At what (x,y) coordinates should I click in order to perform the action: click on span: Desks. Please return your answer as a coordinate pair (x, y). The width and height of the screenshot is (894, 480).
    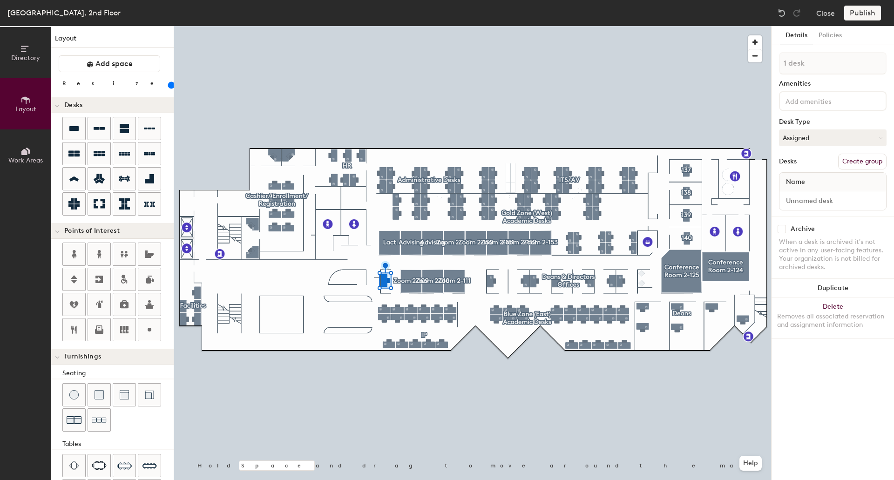
    Looking at the image, I should click on (73, 105).